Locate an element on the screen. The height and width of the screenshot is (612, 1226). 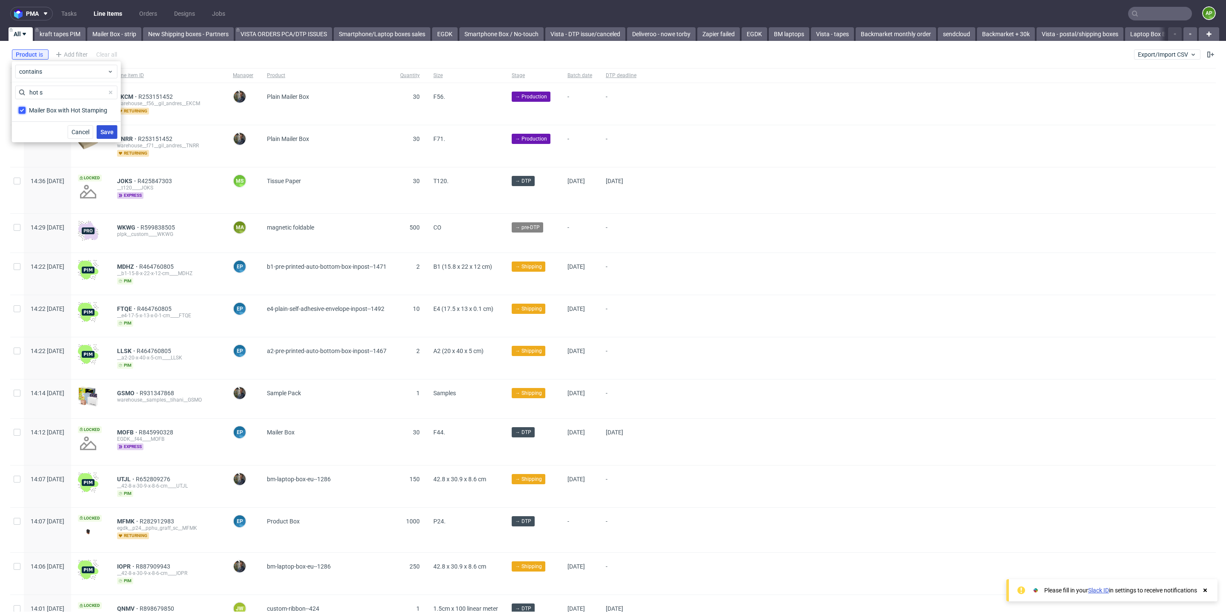
span: 1.5cm x 100 linear meter is located at coordinates (466, 609).